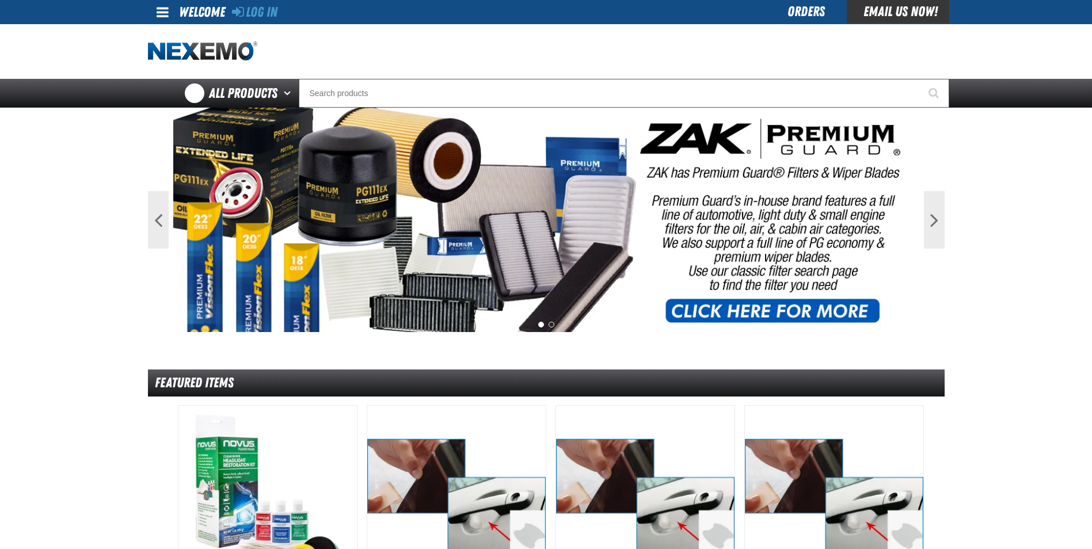 The height and width of the screenshot is (549, 1092). I want to click on a: Log In, so click(254, 12).